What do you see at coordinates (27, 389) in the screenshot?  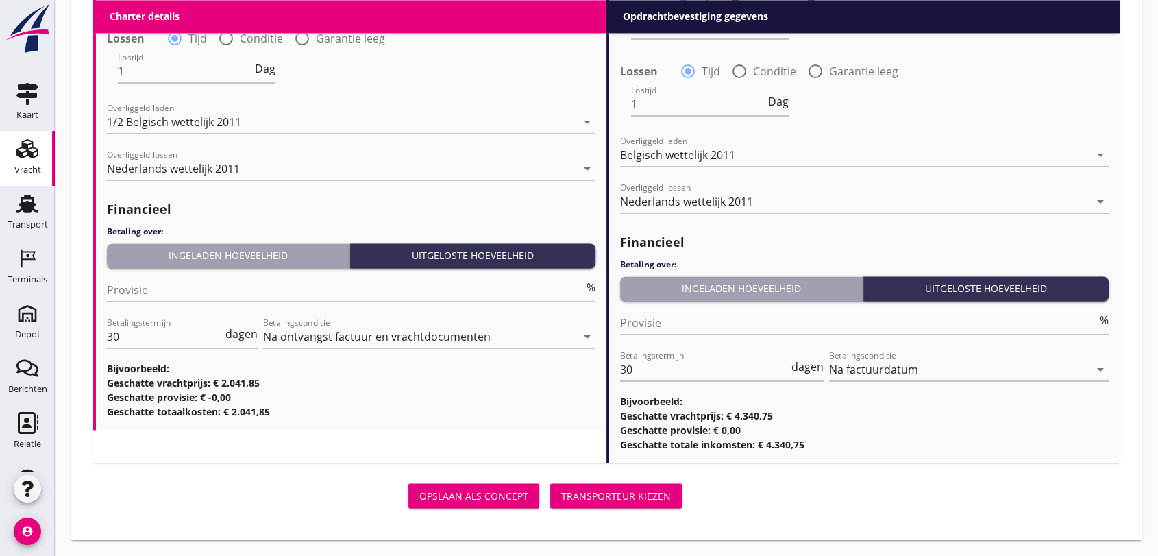 I see `div: Berichten` at bounding box center [27, 389].